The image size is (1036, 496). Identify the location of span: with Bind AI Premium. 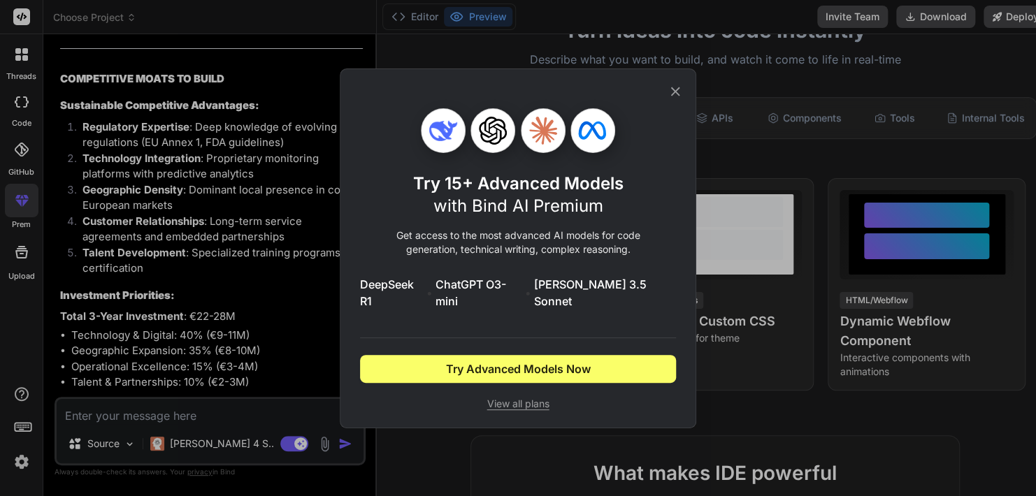
(518, 206).